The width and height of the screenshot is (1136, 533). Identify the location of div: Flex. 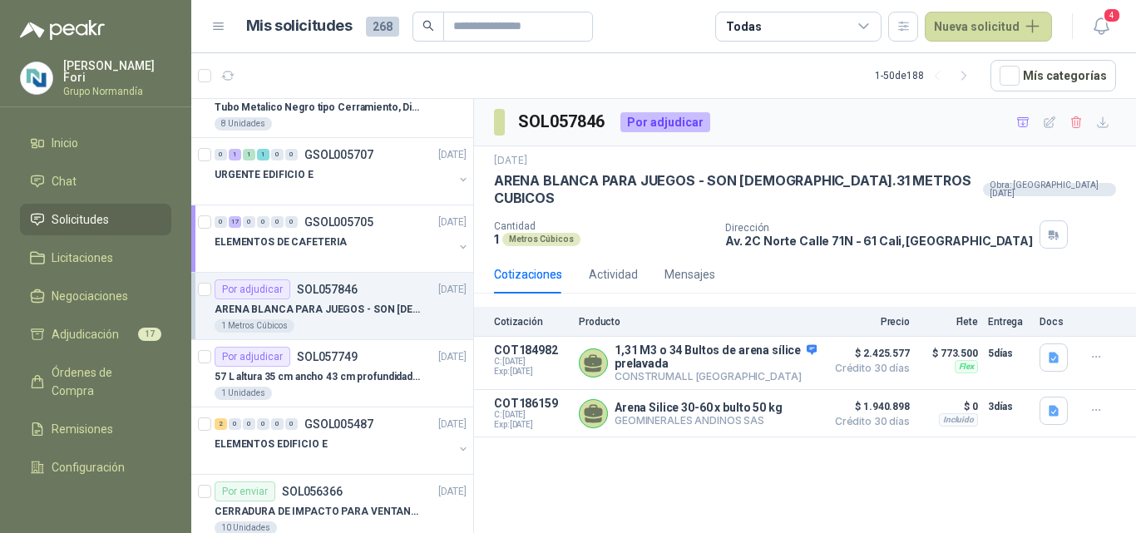
(966, 367).